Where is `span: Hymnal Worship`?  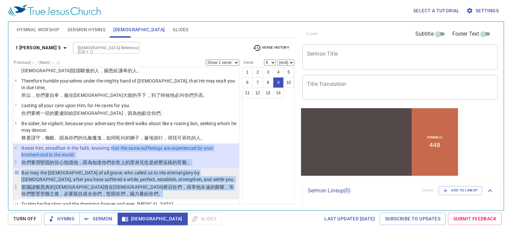
span: Hymnal Worship is located at coordinates (38, 30).